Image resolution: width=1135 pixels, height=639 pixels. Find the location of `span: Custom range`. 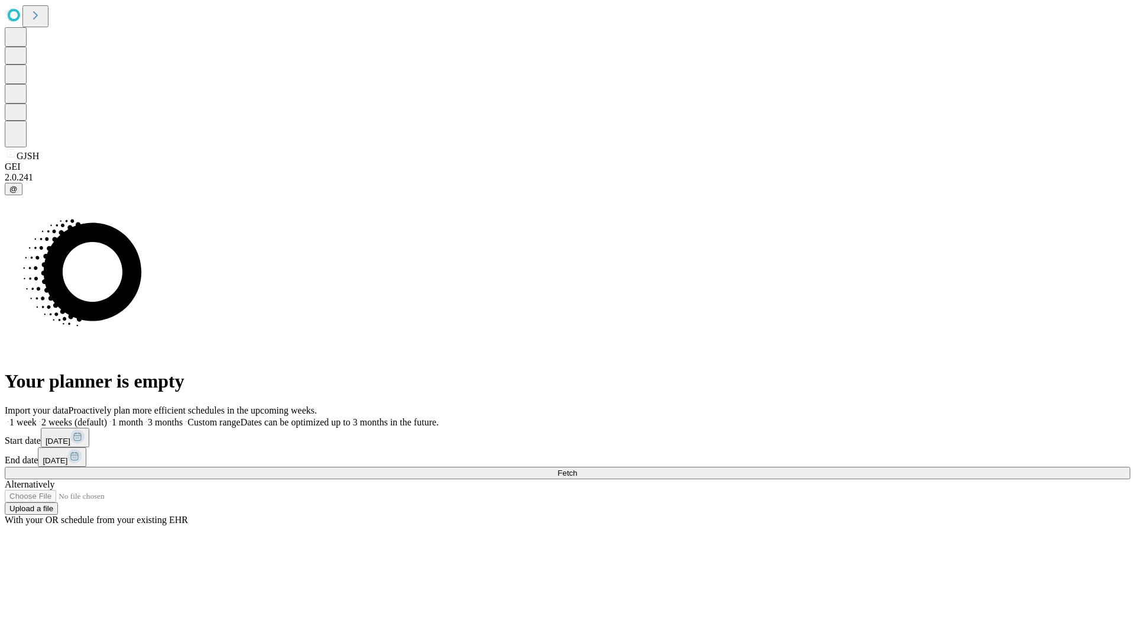

span: Custom range is located at coordinates (213, 422).